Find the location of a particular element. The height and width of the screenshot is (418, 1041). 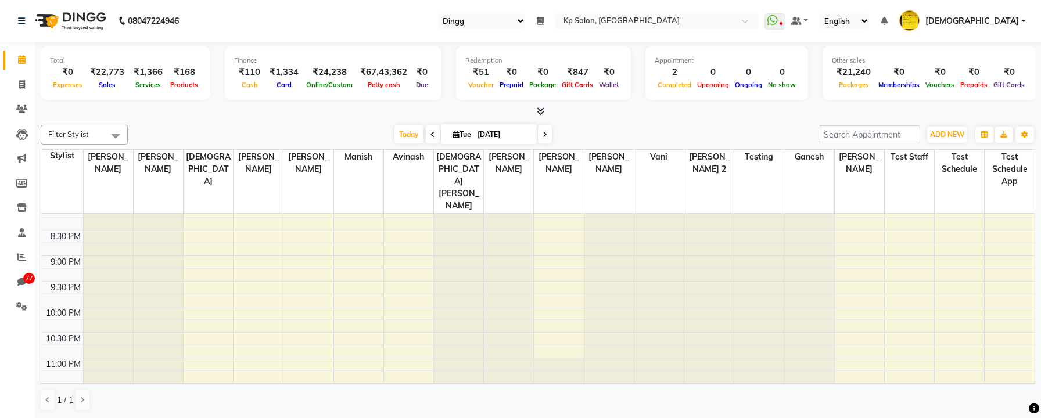

div: ₹1,334 is located at coordinates (284, 72).